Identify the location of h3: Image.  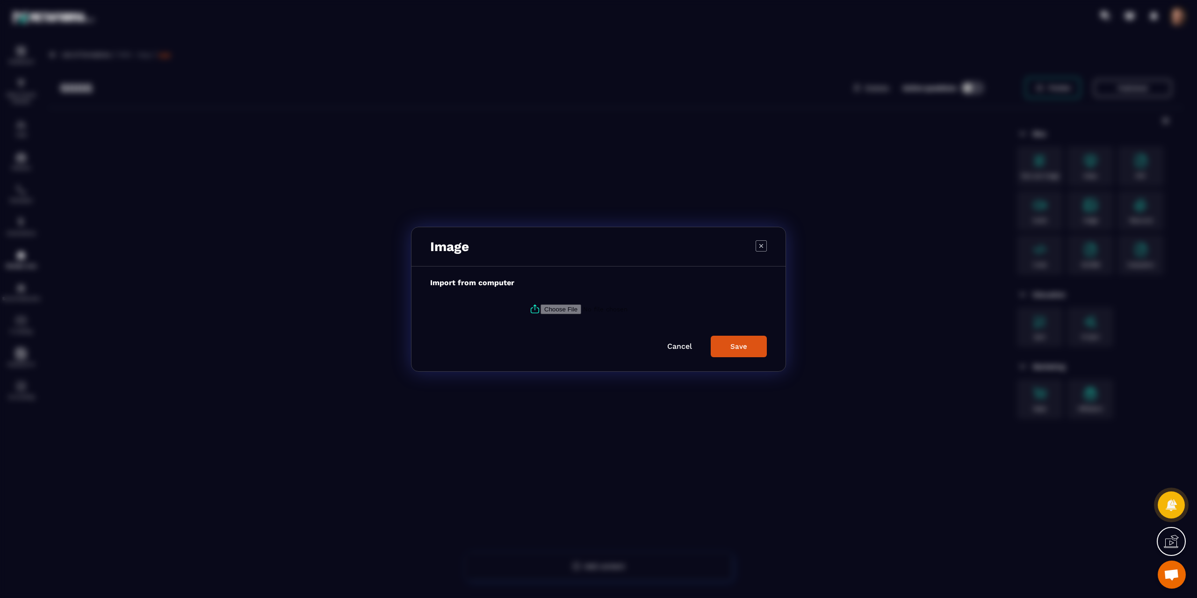
(450, 247).